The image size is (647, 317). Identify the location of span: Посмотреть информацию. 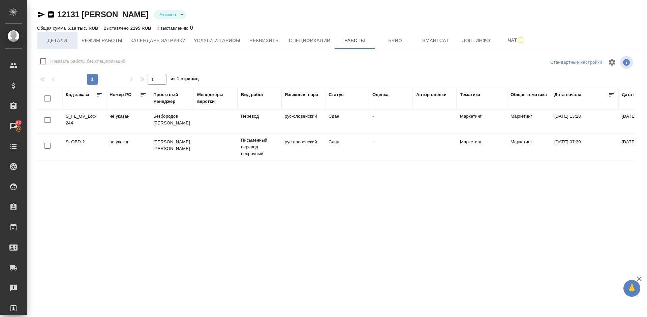
(628, 62).